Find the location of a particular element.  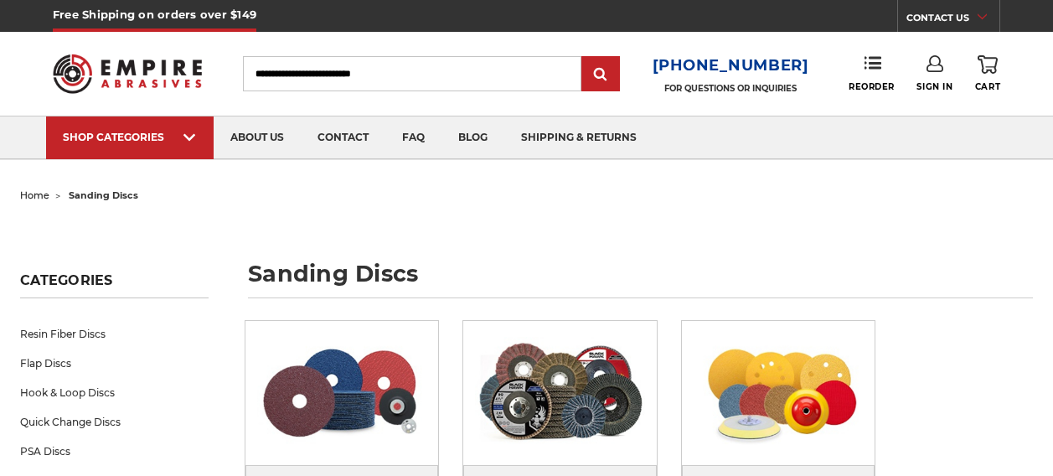

a: faq is located at coordinates (413, 137).